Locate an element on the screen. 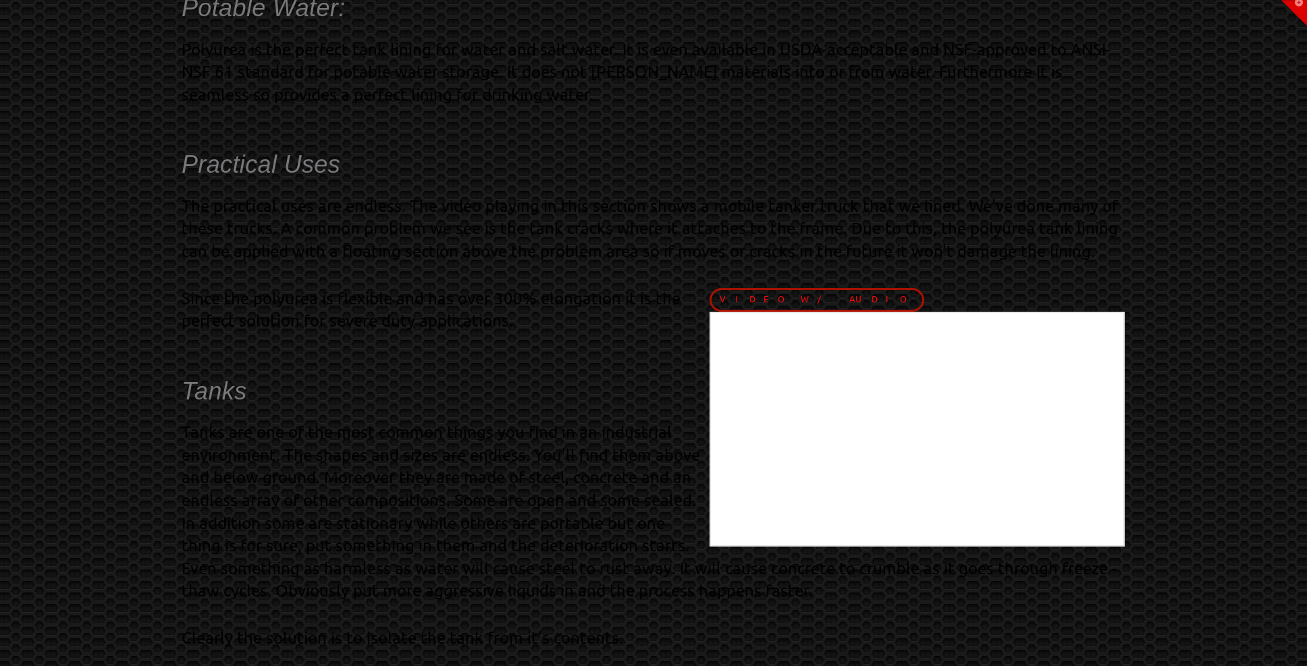 This screenshot has height=666, width=1307. p: Tanks are one of the most common things you find in an industrial environment. The shapes and siz... is located at coordinates (653, 511).